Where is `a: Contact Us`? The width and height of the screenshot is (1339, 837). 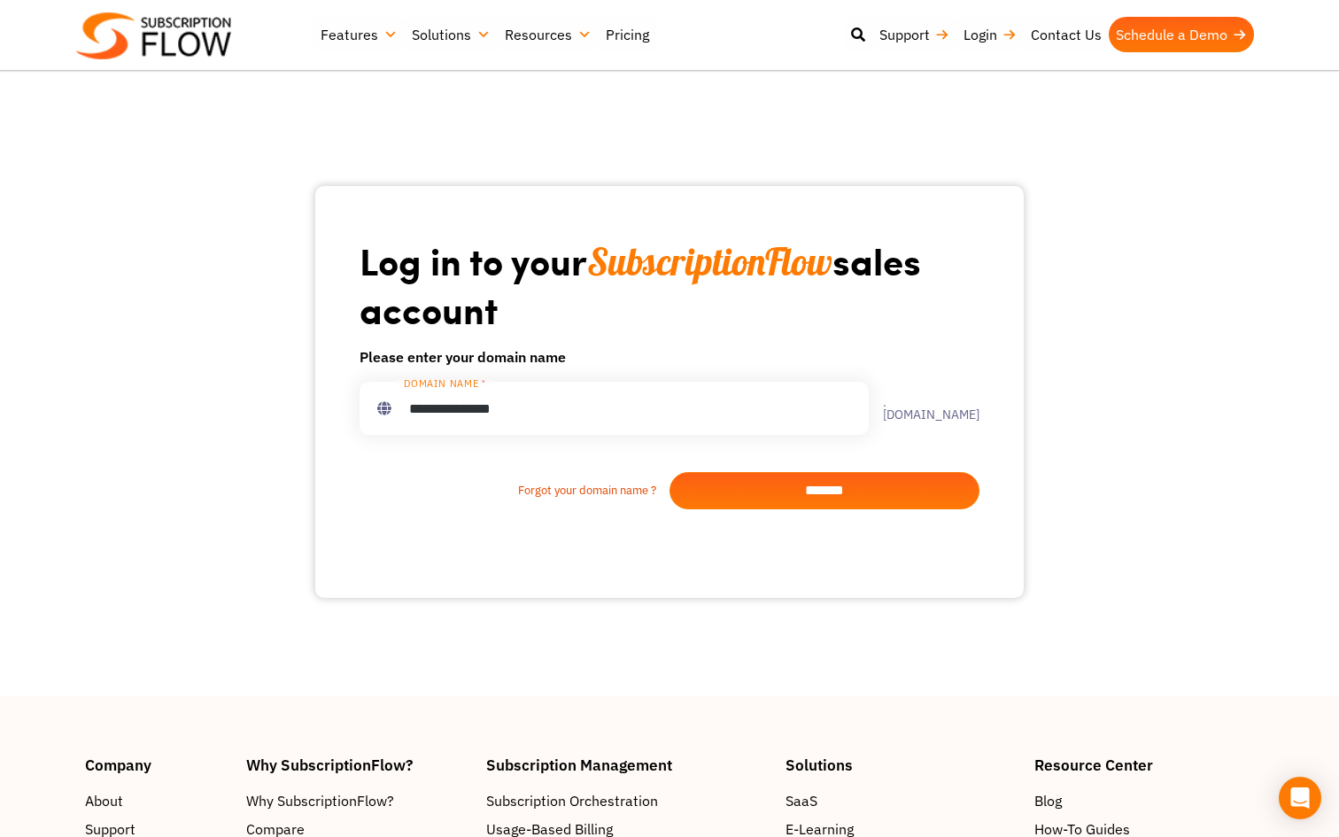
a: Contact Us is located at coordinates (1066, 35).